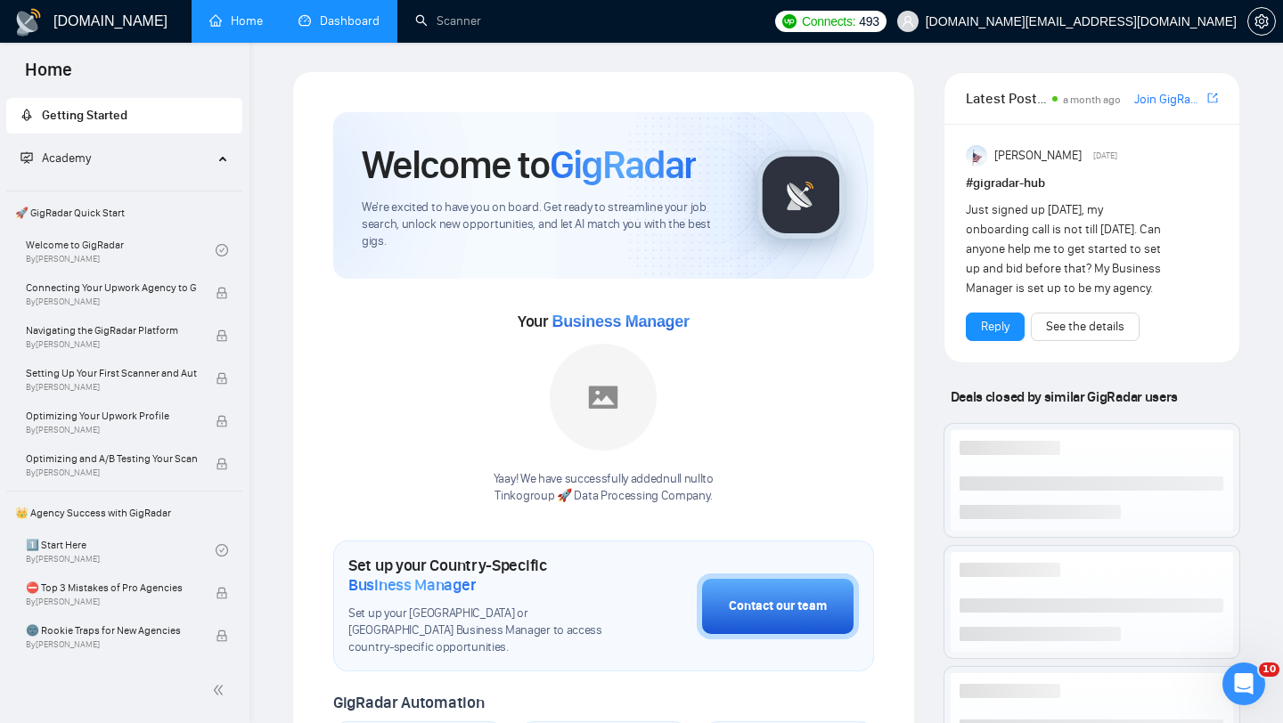 This screenshot has height=723, width=1283. I want to click on span: fund-projection-screen, so click(27, 158).